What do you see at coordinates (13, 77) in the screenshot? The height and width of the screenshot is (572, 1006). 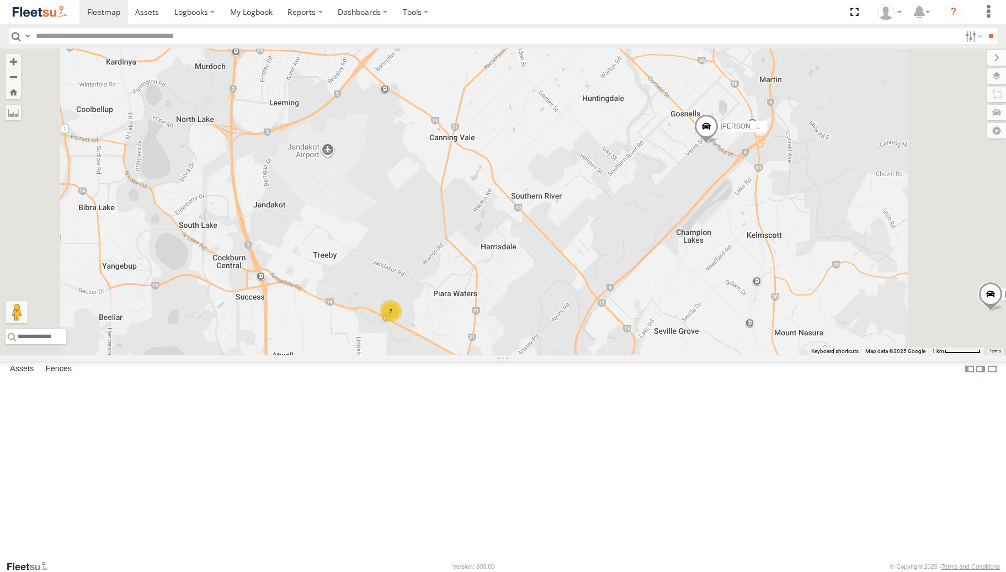 I see `button: Zoom out` at bounding box center [13, 77].